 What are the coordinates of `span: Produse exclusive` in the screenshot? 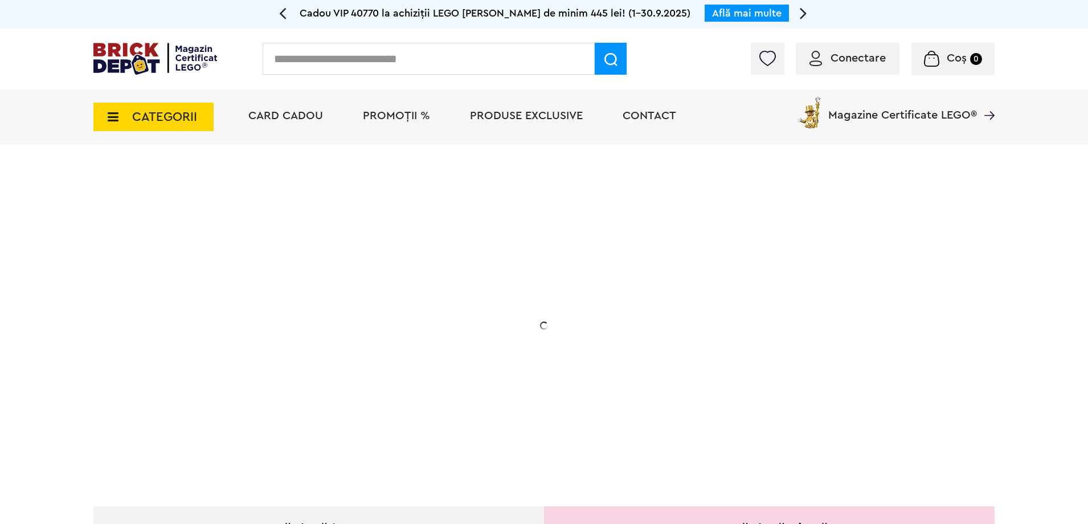 It's located at (526, 116).